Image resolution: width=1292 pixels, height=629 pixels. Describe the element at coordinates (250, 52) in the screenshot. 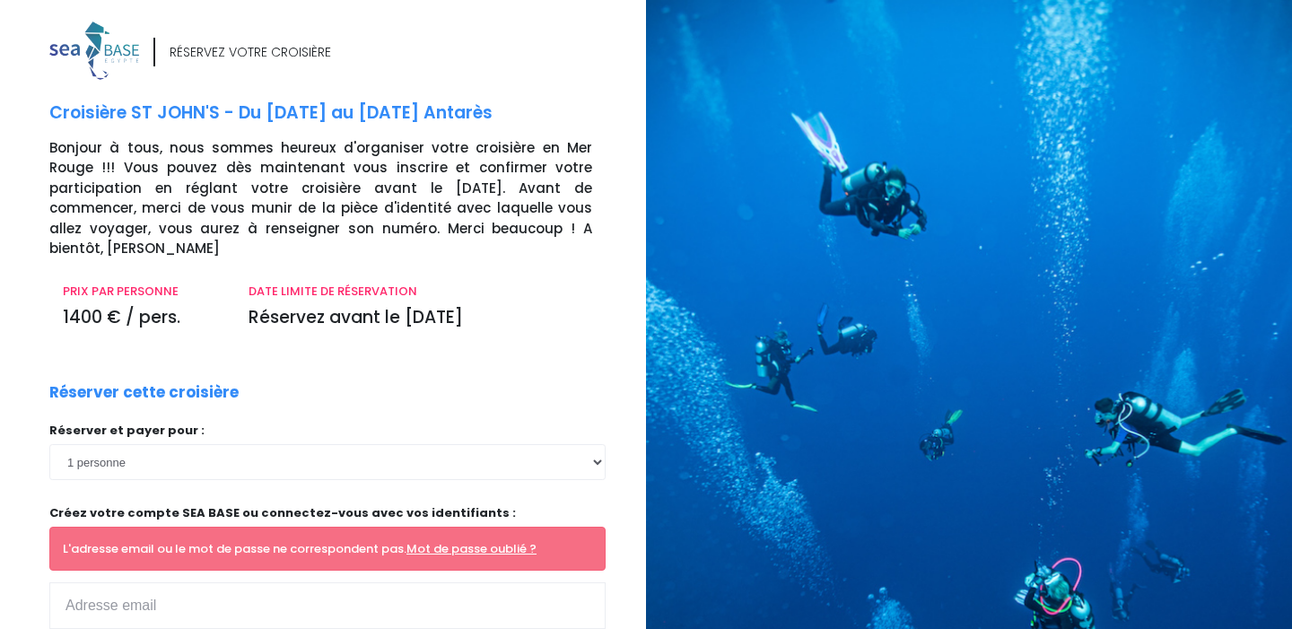

I see `div: RÉSERVEZ VOTRE CROISIÈRE` at that location.